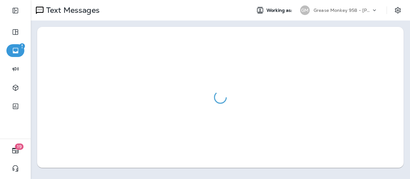 This screenshot has height=179, width=410. I want to click on span: Working as:, so click(280, 10).